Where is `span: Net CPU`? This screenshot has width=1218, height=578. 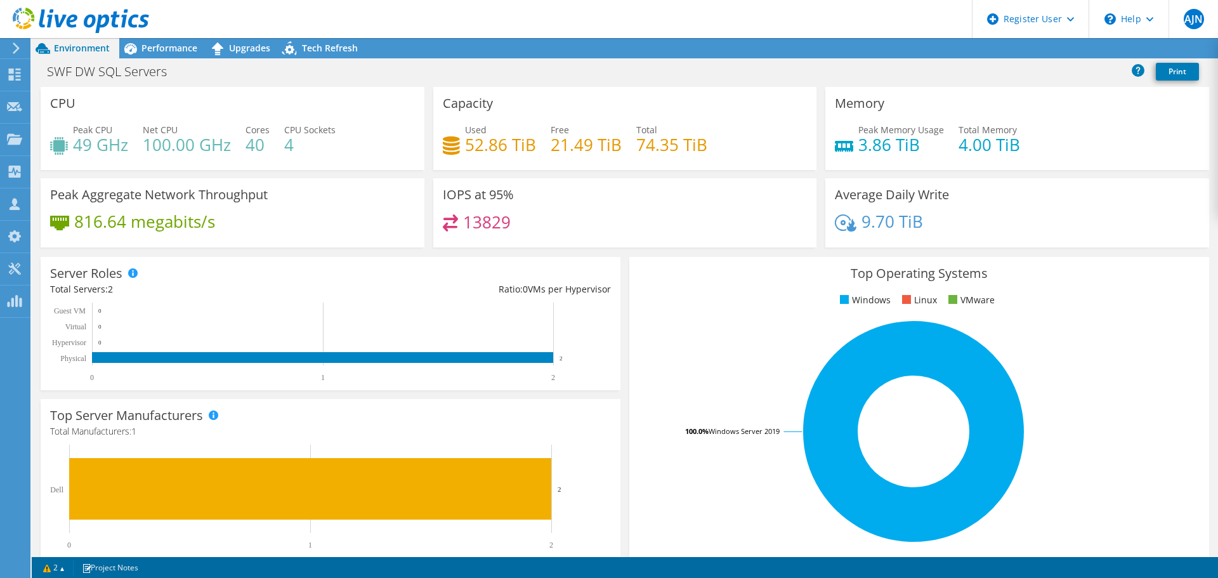
span: Net CPU is located at coordinates (160, 129).